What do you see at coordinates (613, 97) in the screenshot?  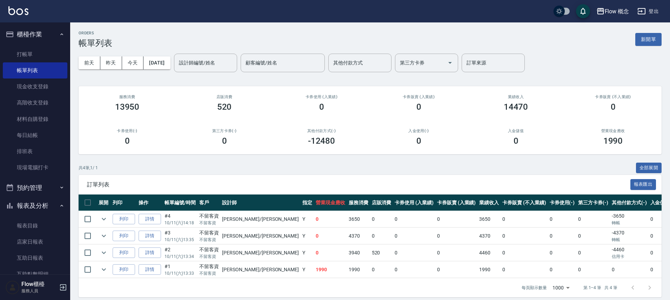 I see `h2: 卡券販賣 (不入業績)` at bounding box center [613, 97].